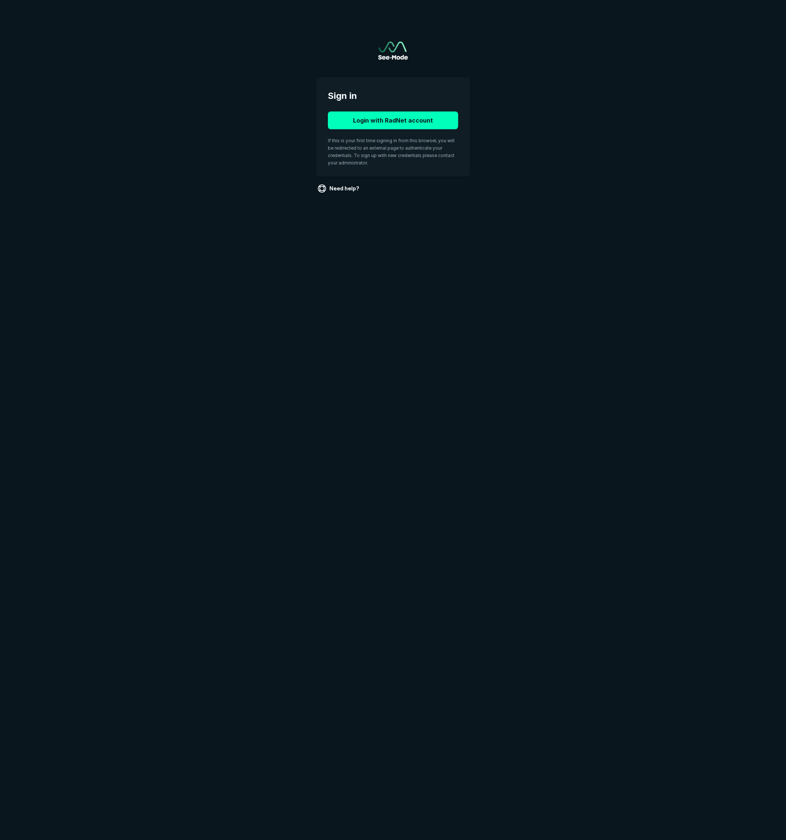 The image size is (786, 840). What do you see at coordinates (339, 188) in the screenshot?
I see `a: Need help?` at bounding box center [339, 188].